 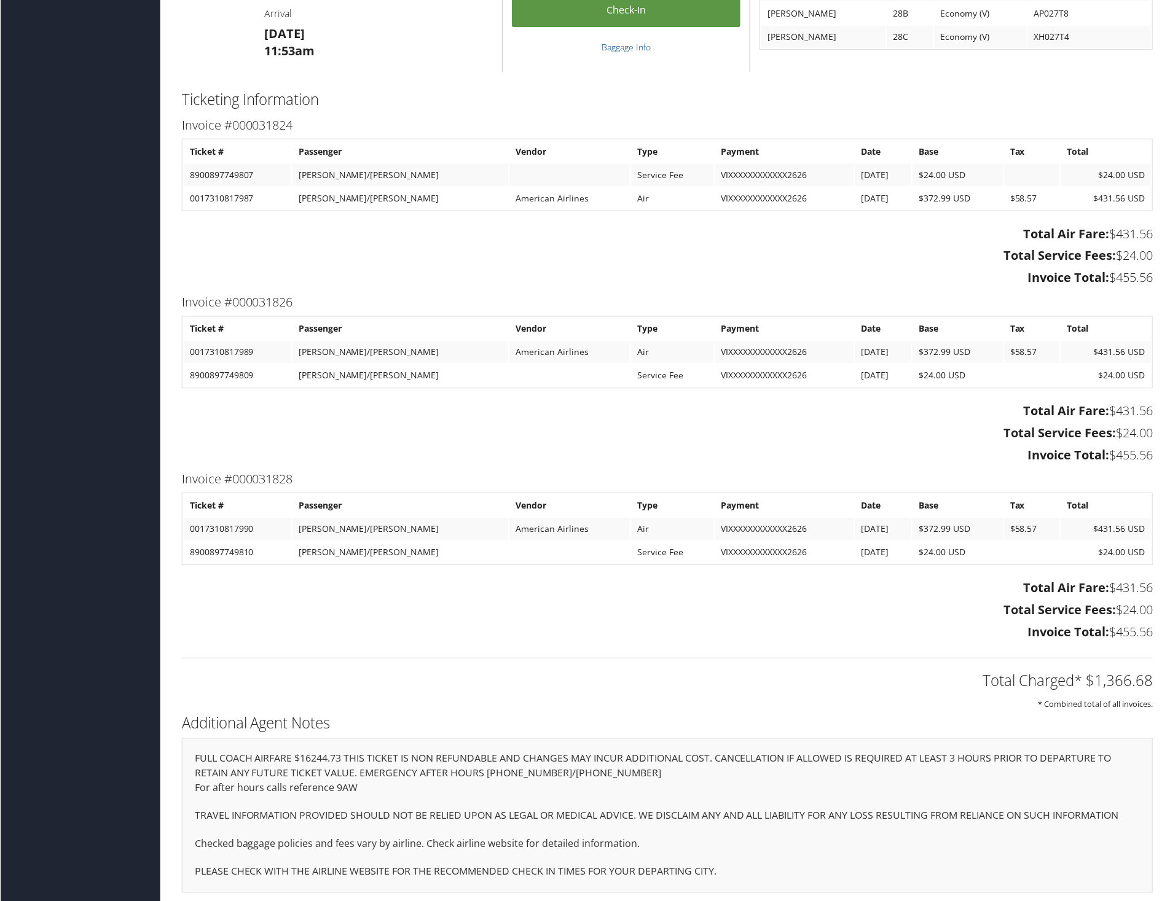 I want to click on p: For after hours calls reference 9AW, so click(x=667, y=789).